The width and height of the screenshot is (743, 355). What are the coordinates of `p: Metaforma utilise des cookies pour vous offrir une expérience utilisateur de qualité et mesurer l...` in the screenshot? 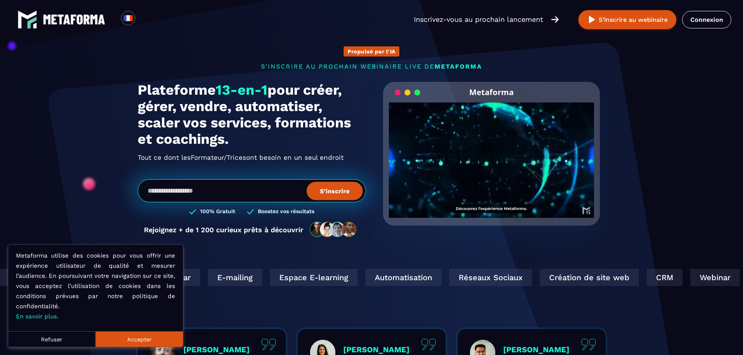 It's located at (96, 286).